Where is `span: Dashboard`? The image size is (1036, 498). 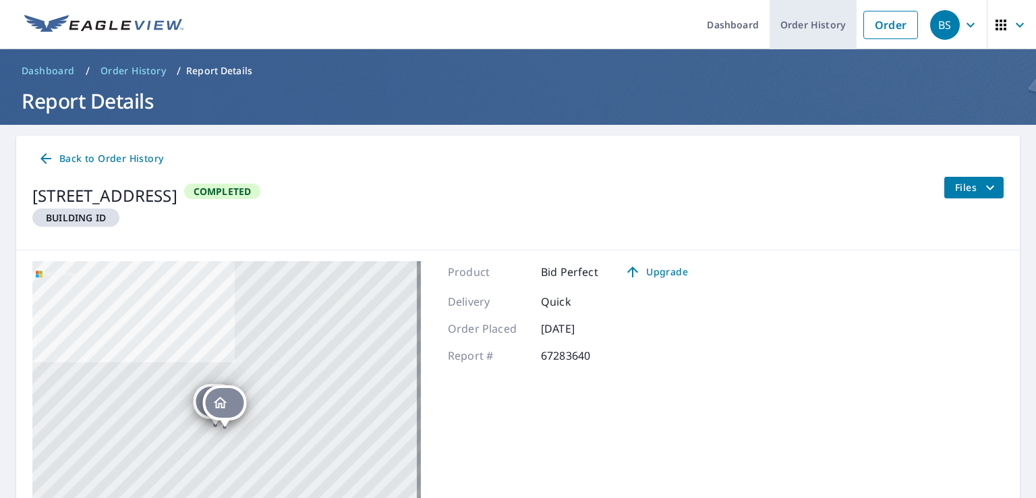
span: Dashboard is located at coordinates (48, 71).